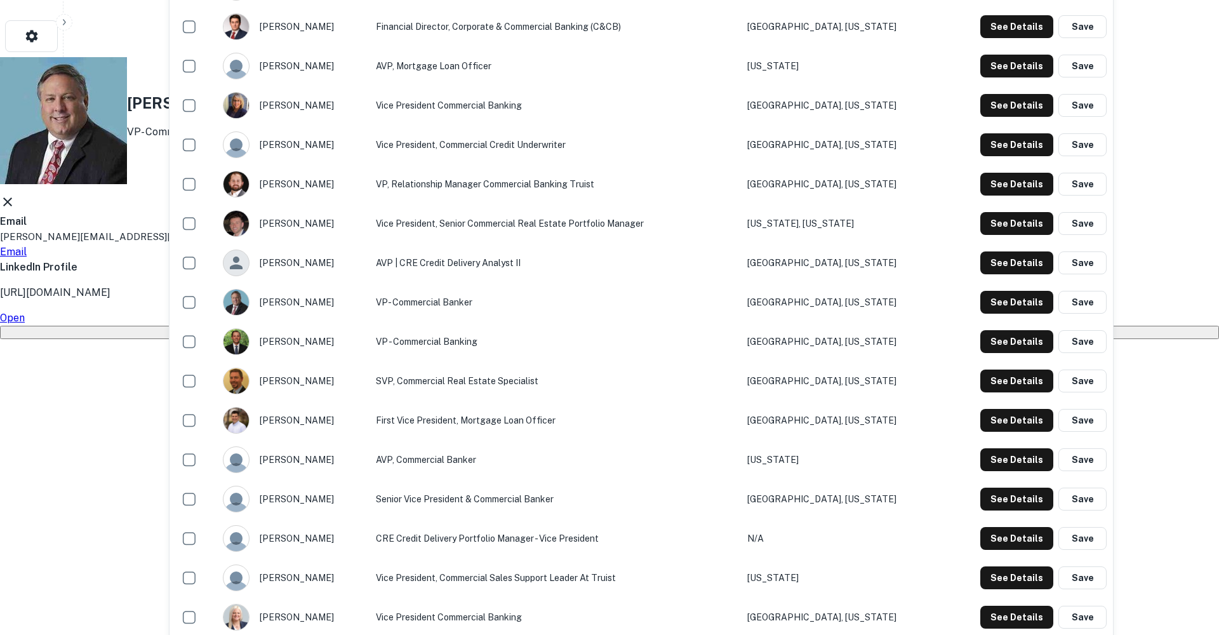 This screenshot has height=635, width=1219. Describe the element at coordinates (555, 263) in the screenshot. I see `td: AVP | CRE Credit Delivery Analyst II` at that location.